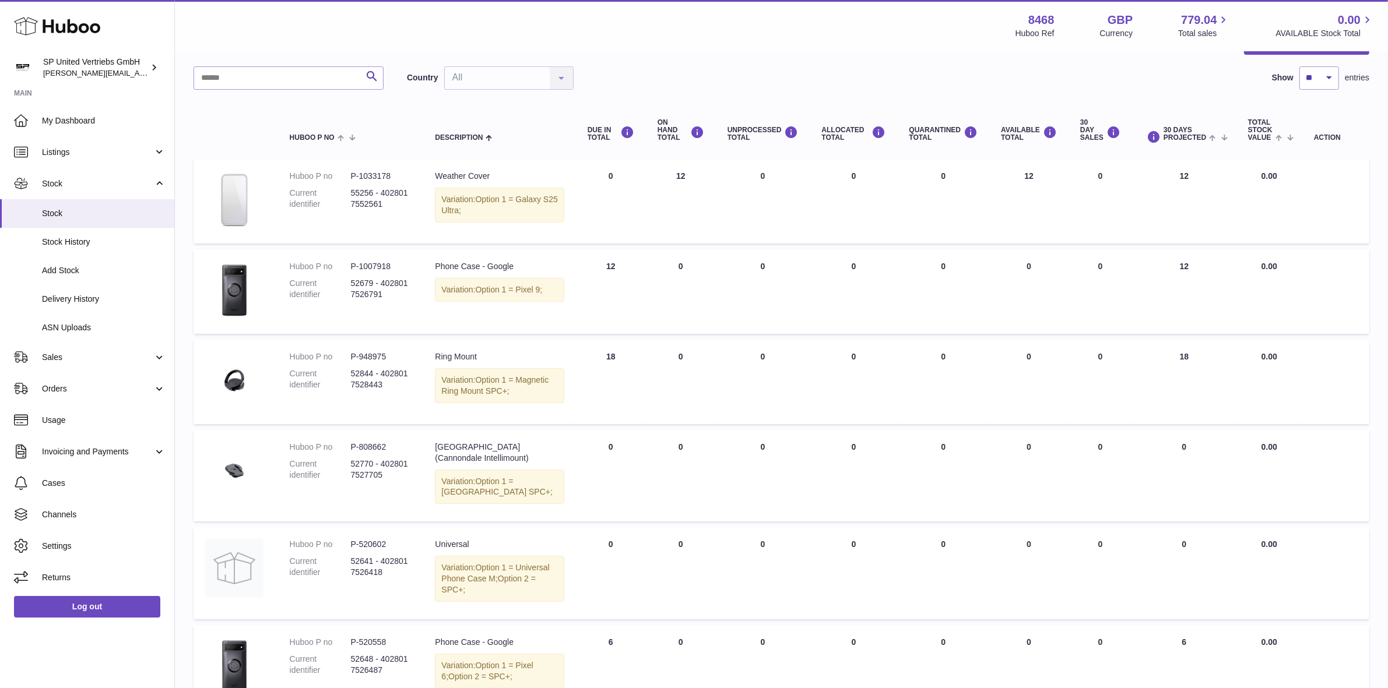  I want to click on span: entries, so click(1357, 78).